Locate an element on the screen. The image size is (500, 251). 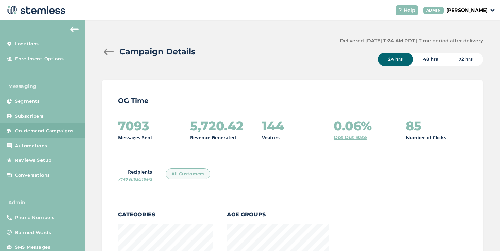
span: Segments is located at coordinates (27, 102).